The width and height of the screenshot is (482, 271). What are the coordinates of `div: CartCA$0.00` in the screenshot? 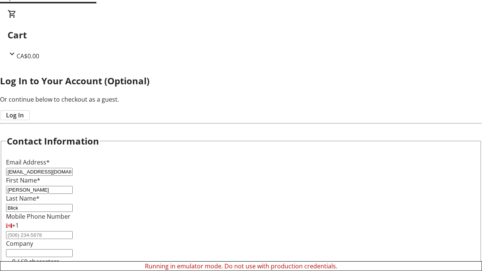 It's located at (241, 35).